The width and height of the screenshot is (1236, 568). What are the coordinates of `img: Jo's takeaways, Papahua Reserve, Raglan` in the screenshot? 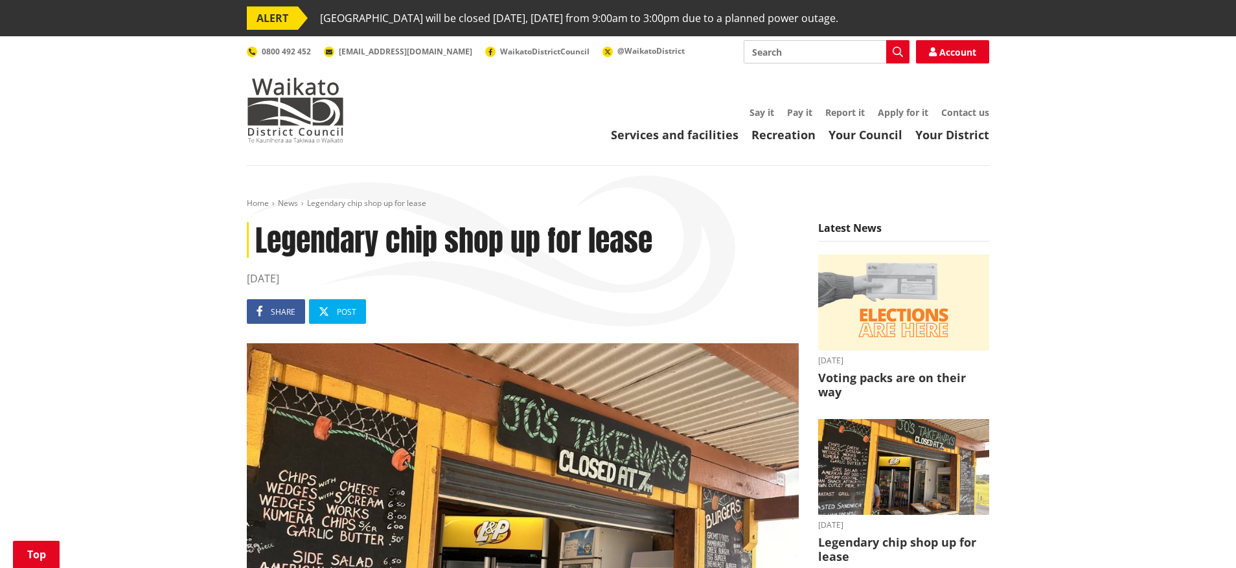 It's located at (904, 467).